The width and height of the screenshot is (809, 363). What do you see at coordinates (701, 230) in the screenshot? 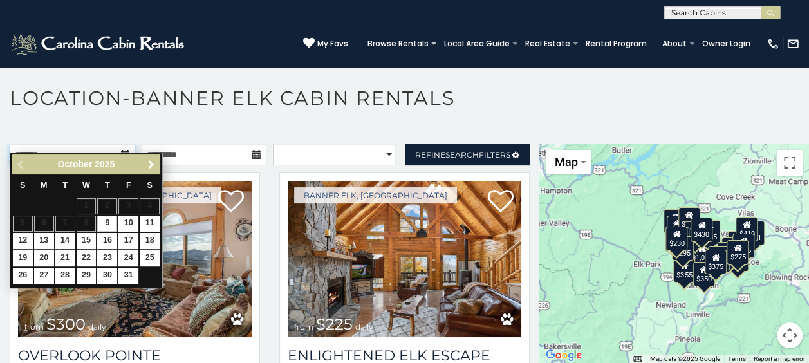
I see `div: $430` at bounding box center [701, 230].